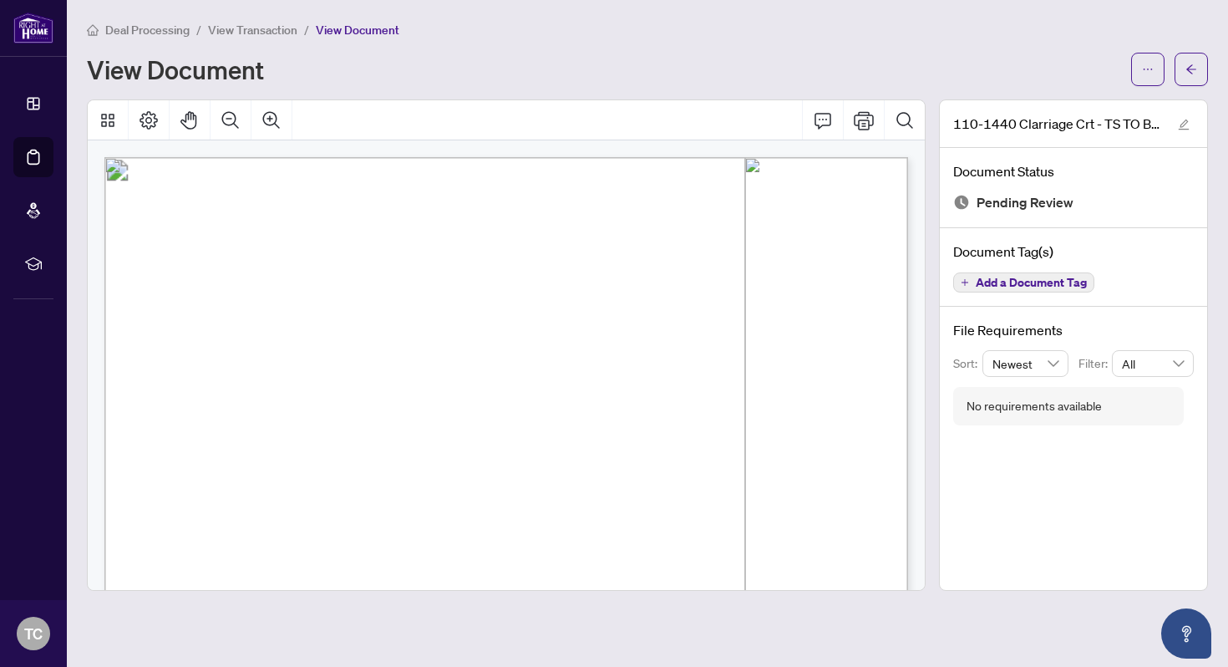 This screenshot has width=1228, height=667. Describe the element at coordinates (1095, 363) in the screenshot. I see `p: Filter:` at that location.